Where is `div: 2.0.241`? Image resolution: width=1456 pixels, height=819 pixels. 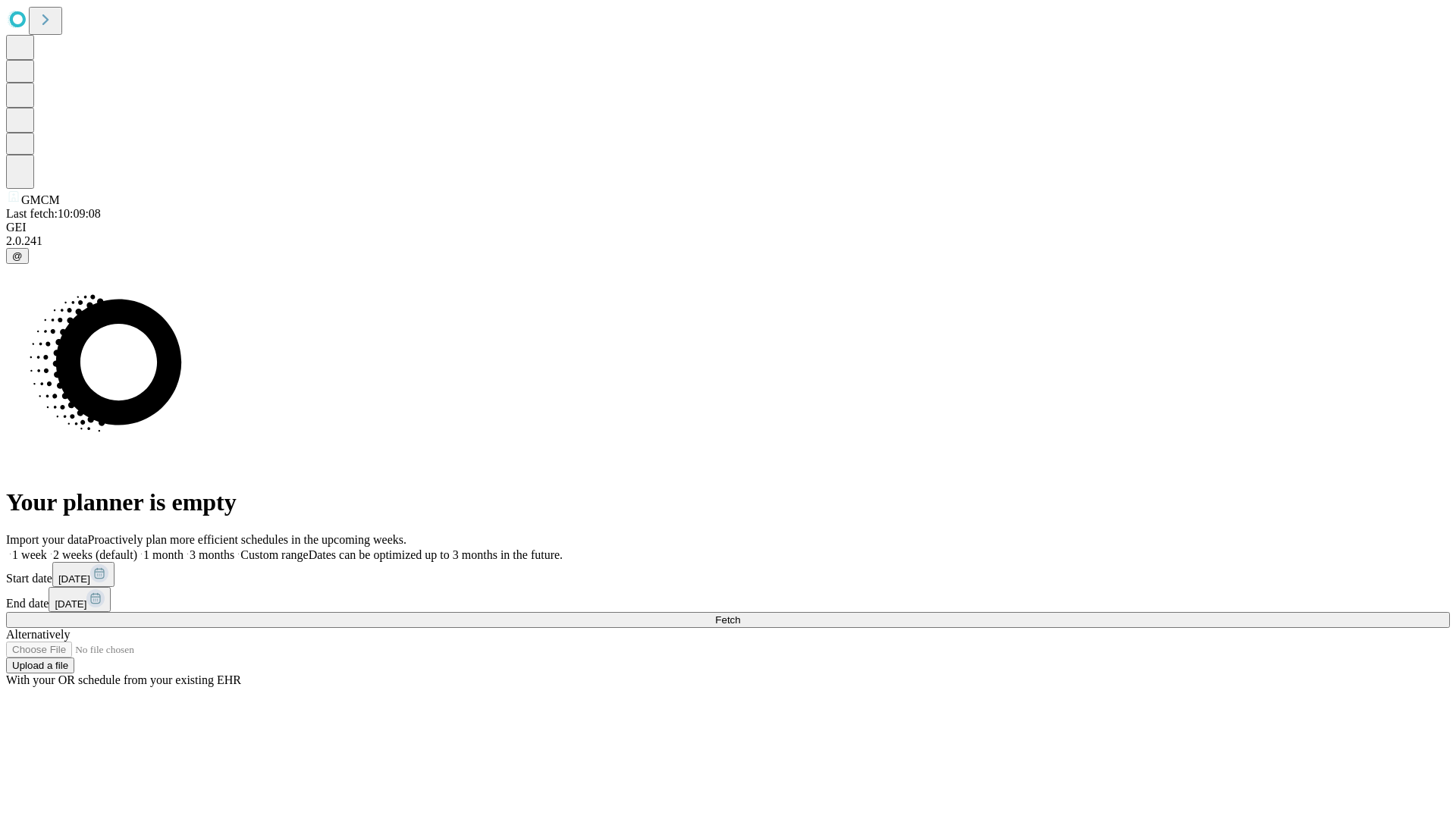
div: 2.0.241 is located at coordinates (728, 241).